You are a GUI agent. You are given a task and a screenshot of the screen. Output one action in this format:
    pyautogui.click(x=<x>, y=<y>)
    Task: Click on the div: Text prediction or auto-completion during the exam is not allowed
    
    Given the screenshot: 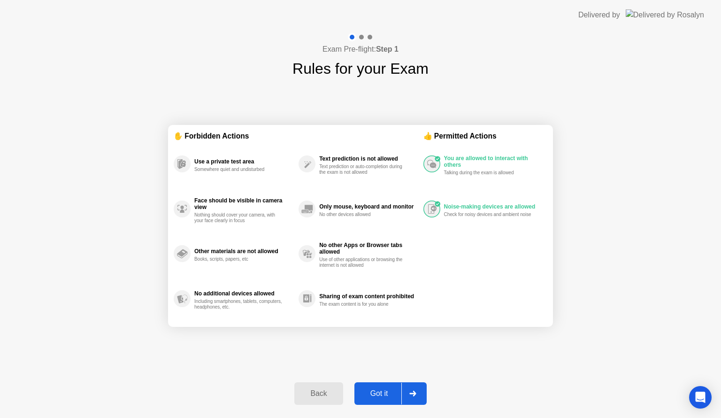 What is the action you would take?
    pyautogui.click(x=363, y=169)
    